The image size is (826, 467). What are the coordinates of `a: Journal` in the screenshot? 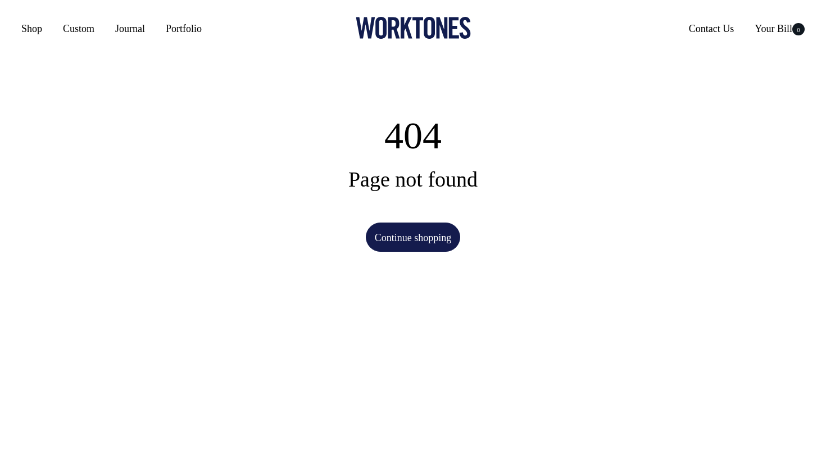 It's located at (130, 29).